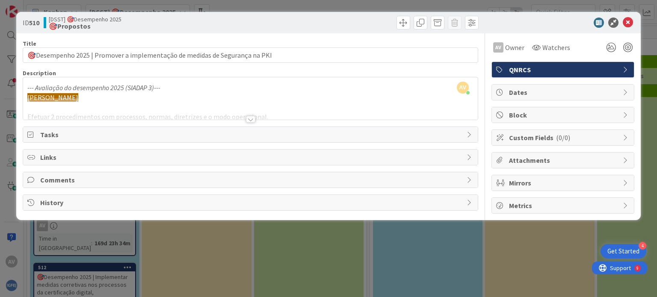 Image resolution: width=657 pixels, height=297 pixels. I want to click on span: Description, so click(39, 73).